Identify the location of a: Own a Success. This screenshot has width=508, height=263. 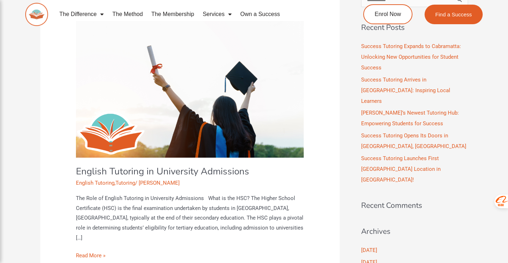
(260, 14).